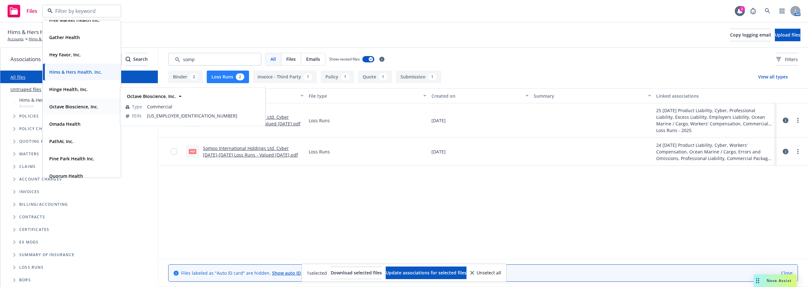 The width and height of the screenshot is (808, 287). Describe the element at coordinates (364, 96) in the screenshot. I see `div: File type` at that location.